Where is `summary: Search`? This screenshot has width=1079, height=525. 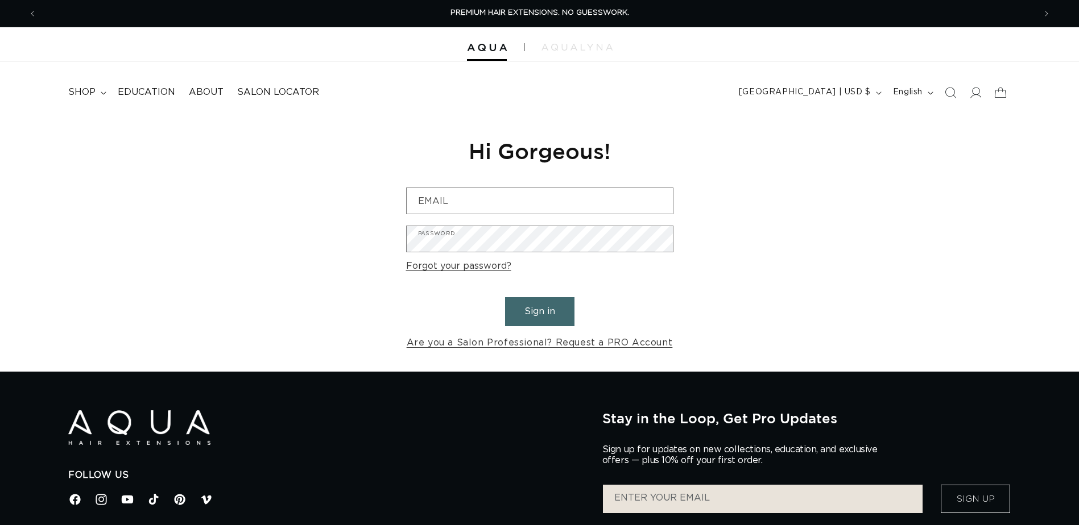
summary: Search is located at coordinates (950, 93).